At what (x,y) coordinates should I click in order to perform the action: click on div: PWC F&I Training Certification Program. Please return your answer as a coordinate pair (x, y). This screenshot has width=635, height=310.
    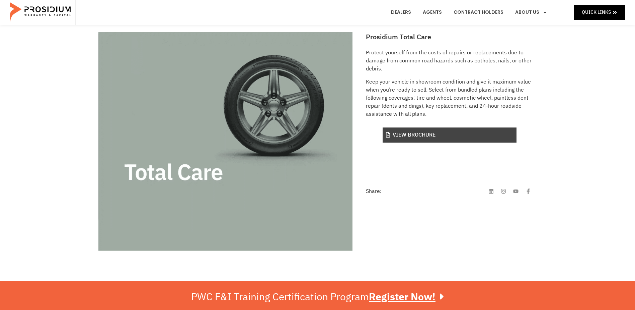
    Looking at the image, I should click on (318, 296).